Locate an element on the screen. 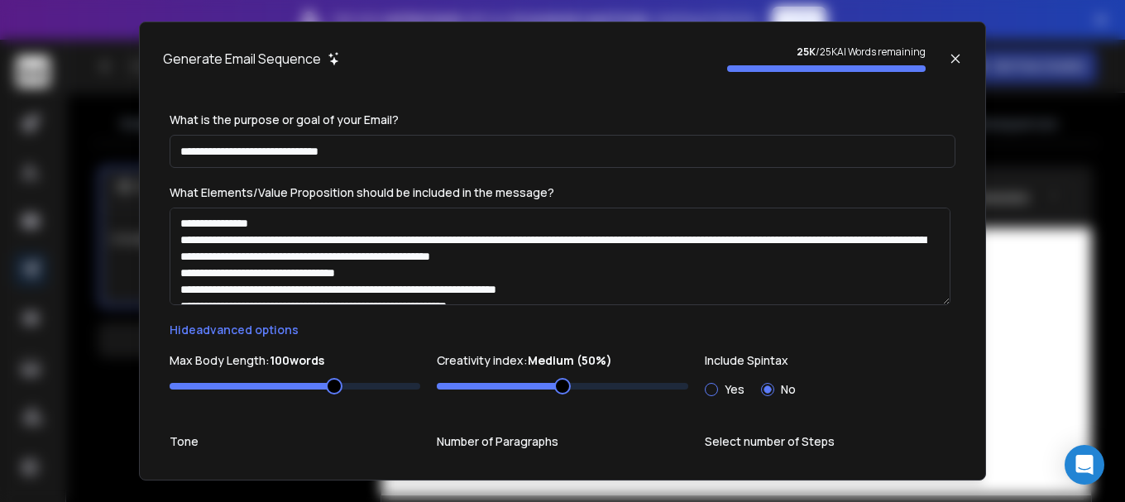 The image size is (1125, 502). label: Tone is located at coordinates (294, 442).